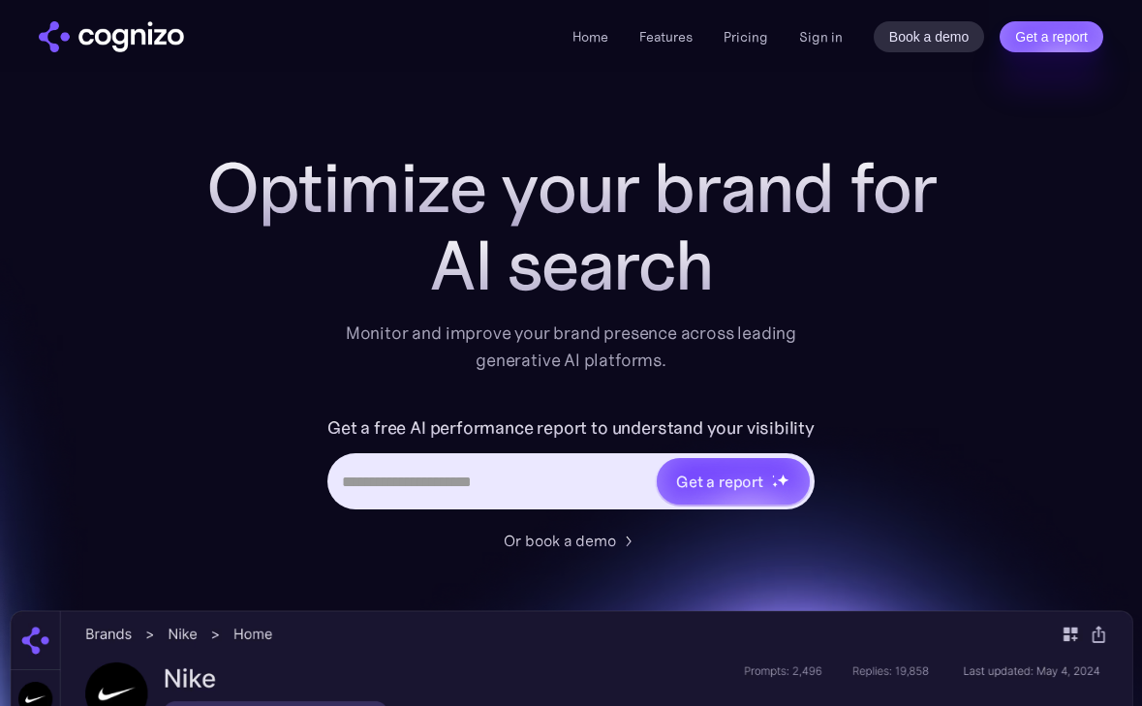 The height and width of the screenshot is (706, 1142). I want to click on a: home, so click(111, 37).